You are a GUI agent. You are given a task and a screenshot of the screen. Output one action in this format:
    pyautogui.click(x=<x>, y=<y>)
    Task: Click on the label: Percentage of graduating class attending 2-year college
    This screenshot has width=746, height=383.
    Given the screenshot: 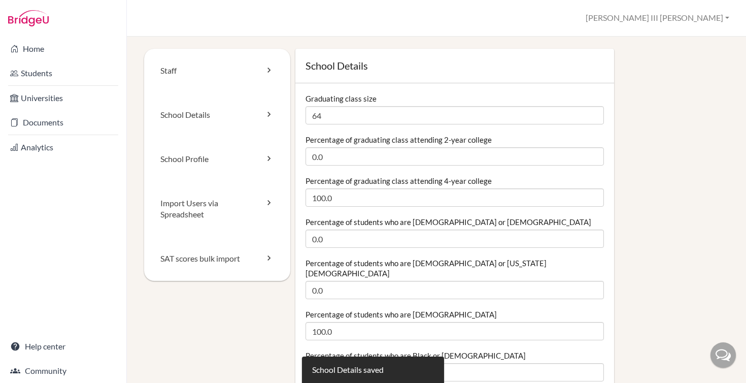 What is the action you would take?
    pyautogui.click(x=398, y=140)
    